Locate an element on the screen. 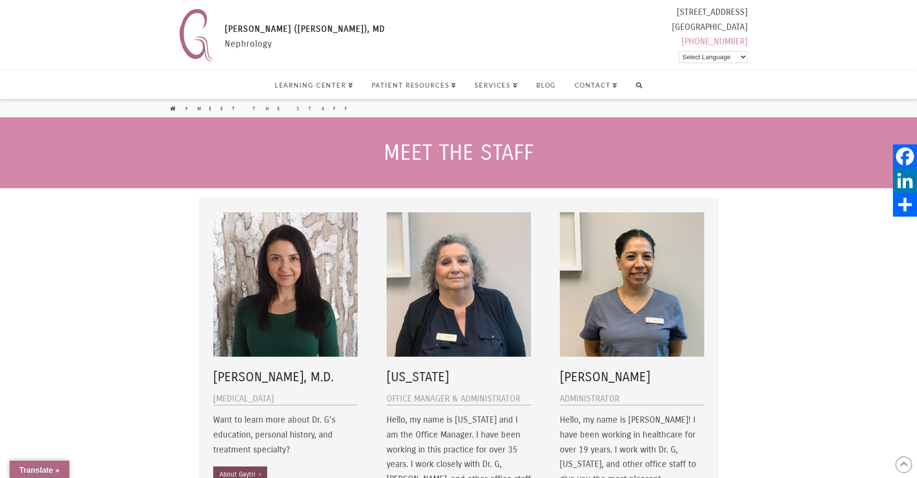  img: Team-DrG.jpg is located at coordinates (286, 285).